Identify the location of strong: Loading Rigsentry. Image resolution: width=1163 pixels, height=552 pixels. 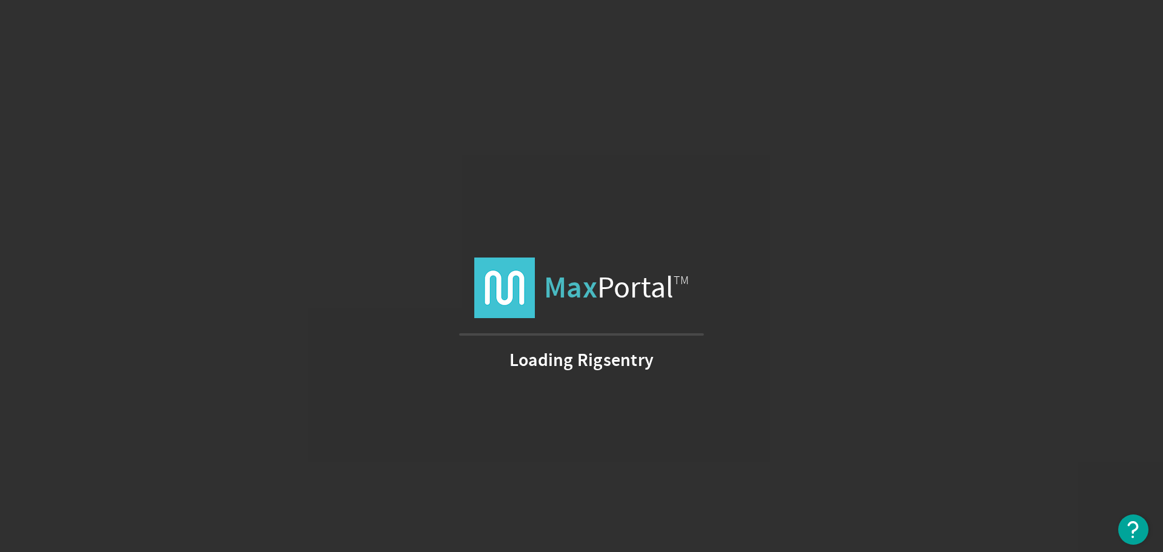
(582, 360).